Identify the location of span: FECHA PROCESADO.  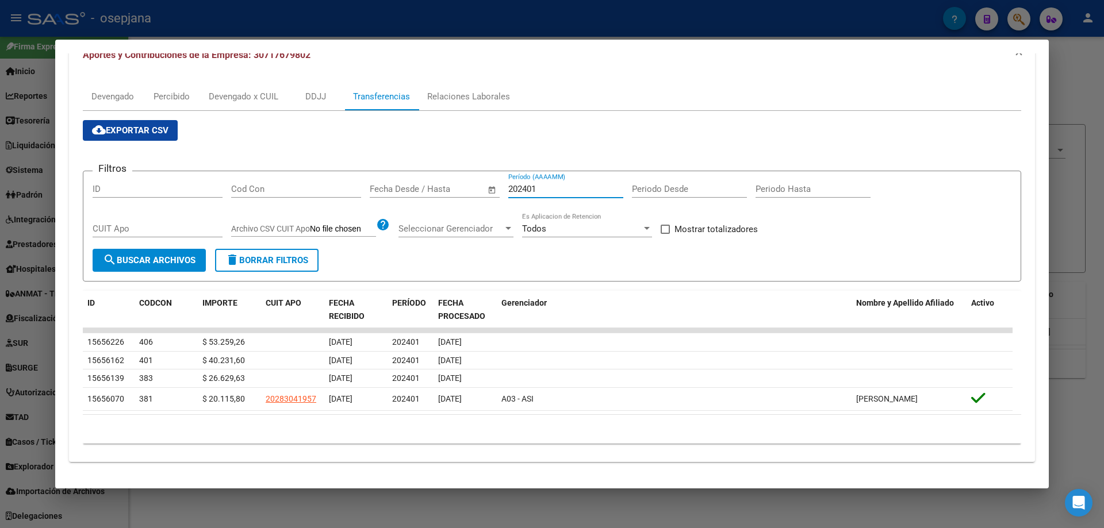
(462, 309).